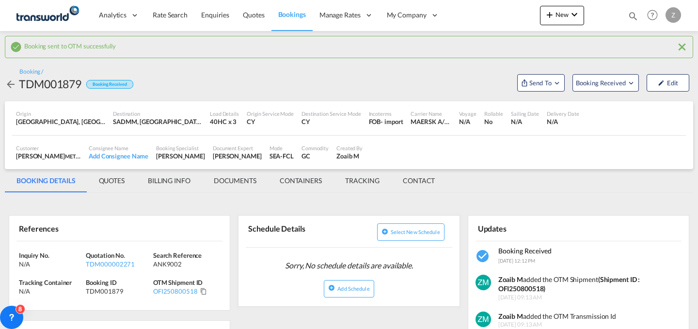  Describe the element at coordinates (61, 113) in the screenshot. I see `div: Origin` at that location.